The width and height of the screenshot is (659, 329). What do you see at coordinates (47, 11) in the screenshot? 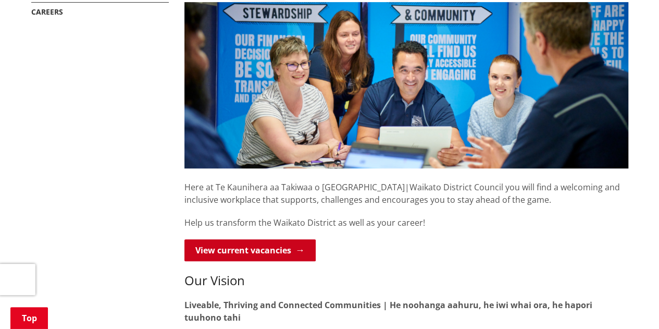
I see `a: Careers` at bounding box center [47, 11].